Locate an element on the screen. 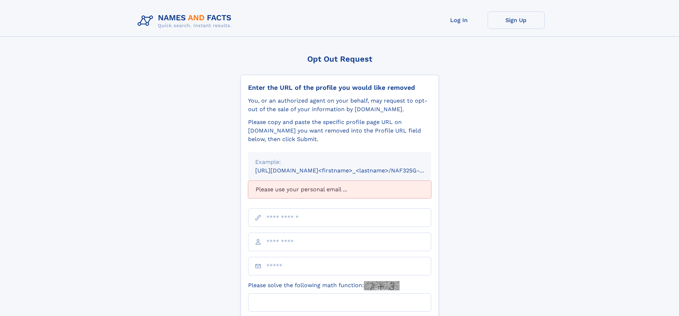 This screenshot has width=679, height=316. img: Logo Names and Facts is located at coordinates (186, 21).